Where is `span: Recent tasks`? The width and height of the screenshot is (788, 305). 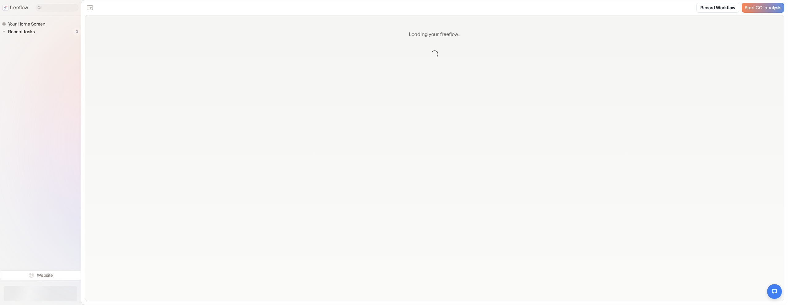 span: Recent tasks is located at coordinates (22, 32).